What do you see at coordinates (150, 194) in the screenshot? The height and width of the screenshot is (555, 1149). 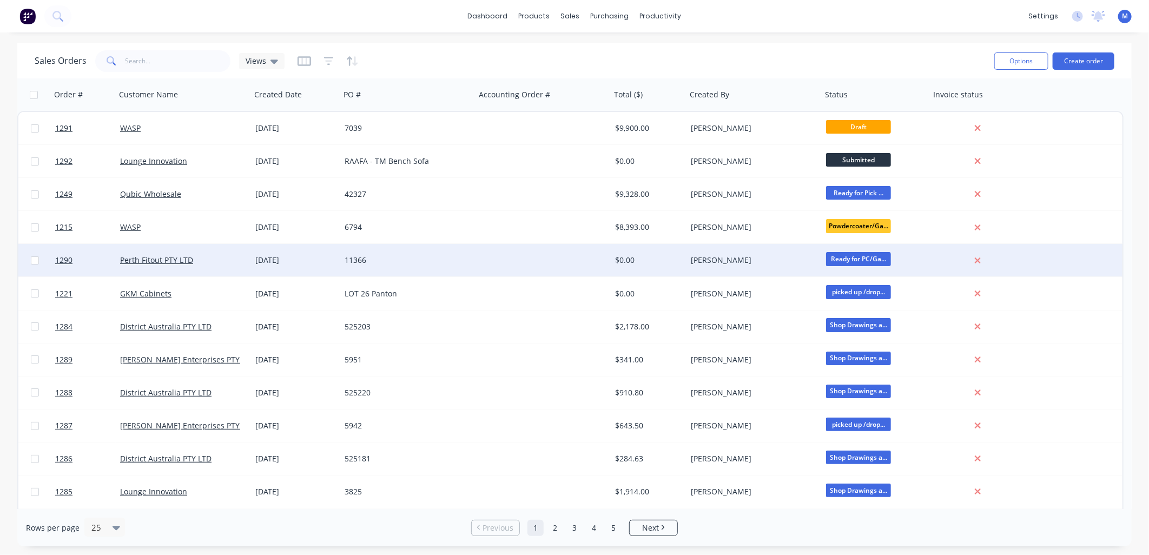 I see `a: Qubic Wholesale` at bounding box center [150, 194].